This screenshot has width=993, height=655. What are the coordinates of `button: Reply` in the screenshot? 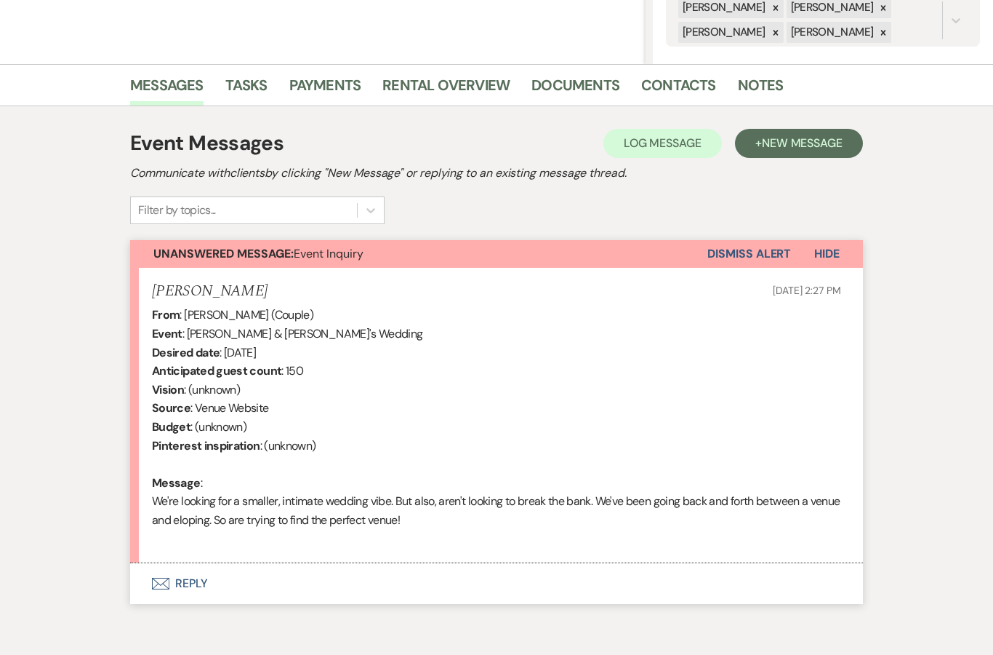 It's located at (497, 583).